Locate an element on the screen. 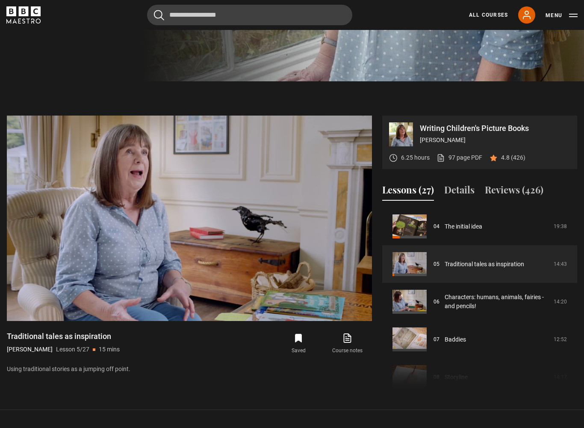  button: Submit the search query is located at coordinates (159, 15).